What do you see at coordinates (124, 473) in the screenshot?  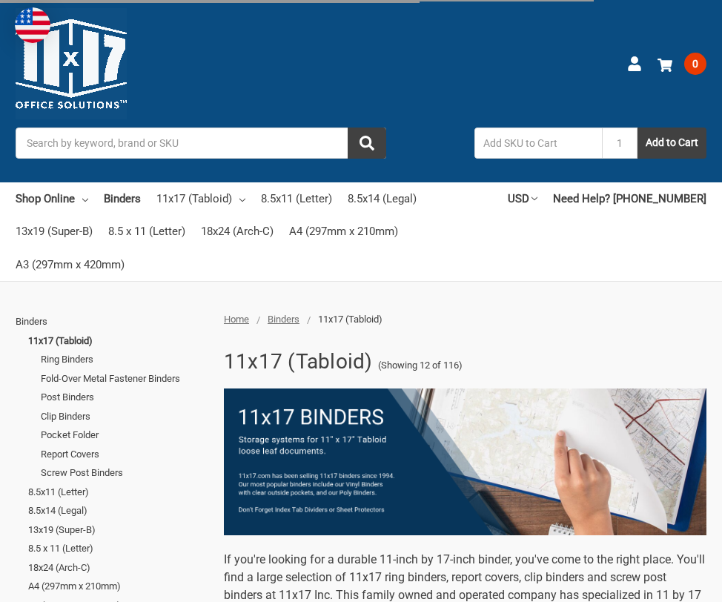 I see `a: Screw Post Binders` at bounding box center [124, 473].